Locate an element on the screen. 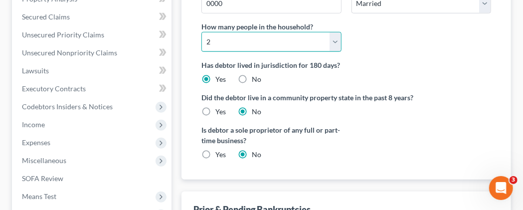 This screenshot has height=210, width=523. button: Emoji picker is located at coordinates (35, 138).